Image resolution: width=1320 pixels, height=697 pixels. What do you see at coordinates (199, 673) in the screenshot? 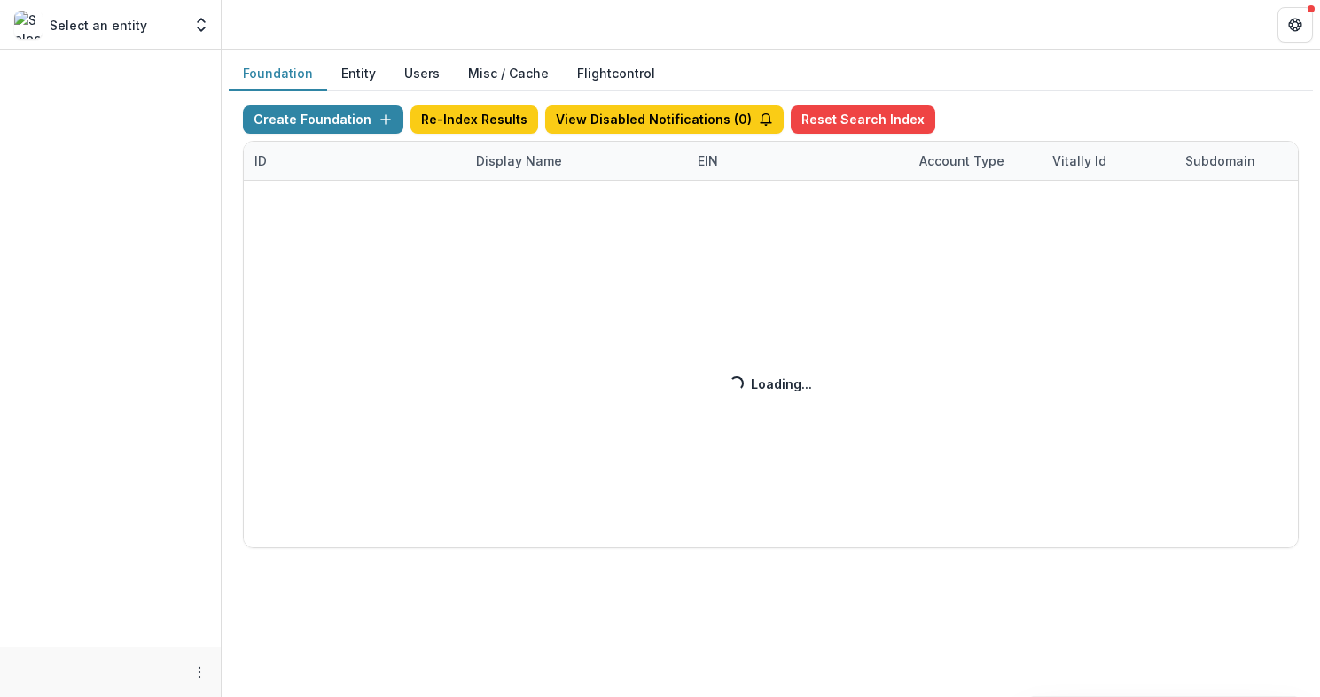
I see `button: More` at bounding box center [199, 673].